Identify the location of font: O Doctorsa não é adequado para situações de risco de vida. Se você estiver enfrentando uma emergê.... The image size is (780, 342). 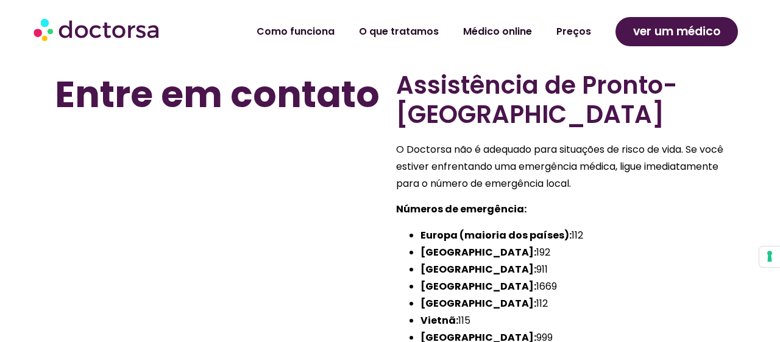
(559, 166).